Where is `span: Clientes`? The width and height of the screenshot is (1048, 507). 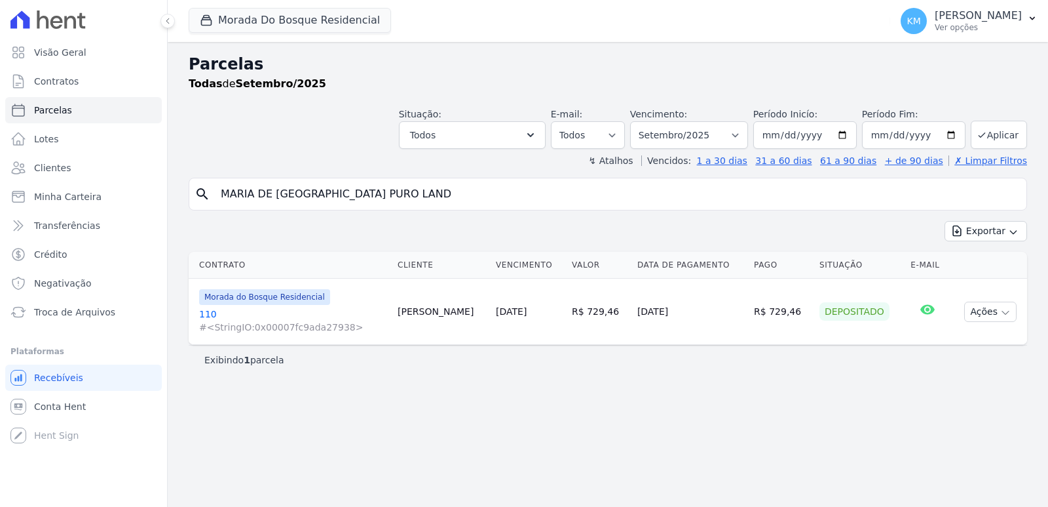
span: Clientes is located at coordinates (52, 168).